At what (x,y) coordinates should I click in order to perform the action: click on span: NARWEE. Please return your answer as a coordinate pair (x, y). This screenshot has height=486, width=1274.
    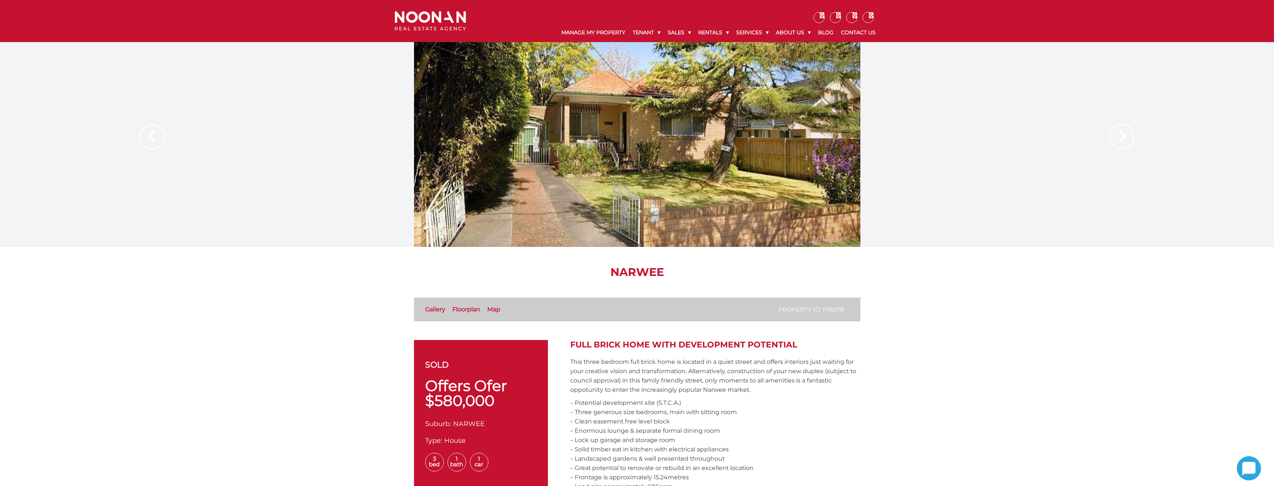
    Looking at the image, I should click on (469, 423).